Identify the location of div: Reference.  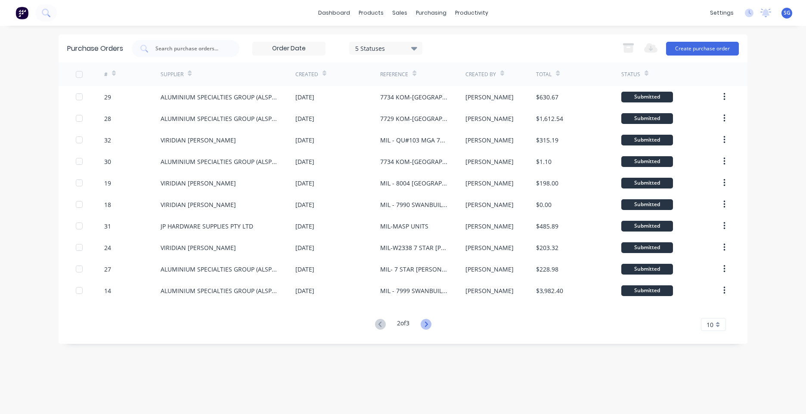
(394, 74).